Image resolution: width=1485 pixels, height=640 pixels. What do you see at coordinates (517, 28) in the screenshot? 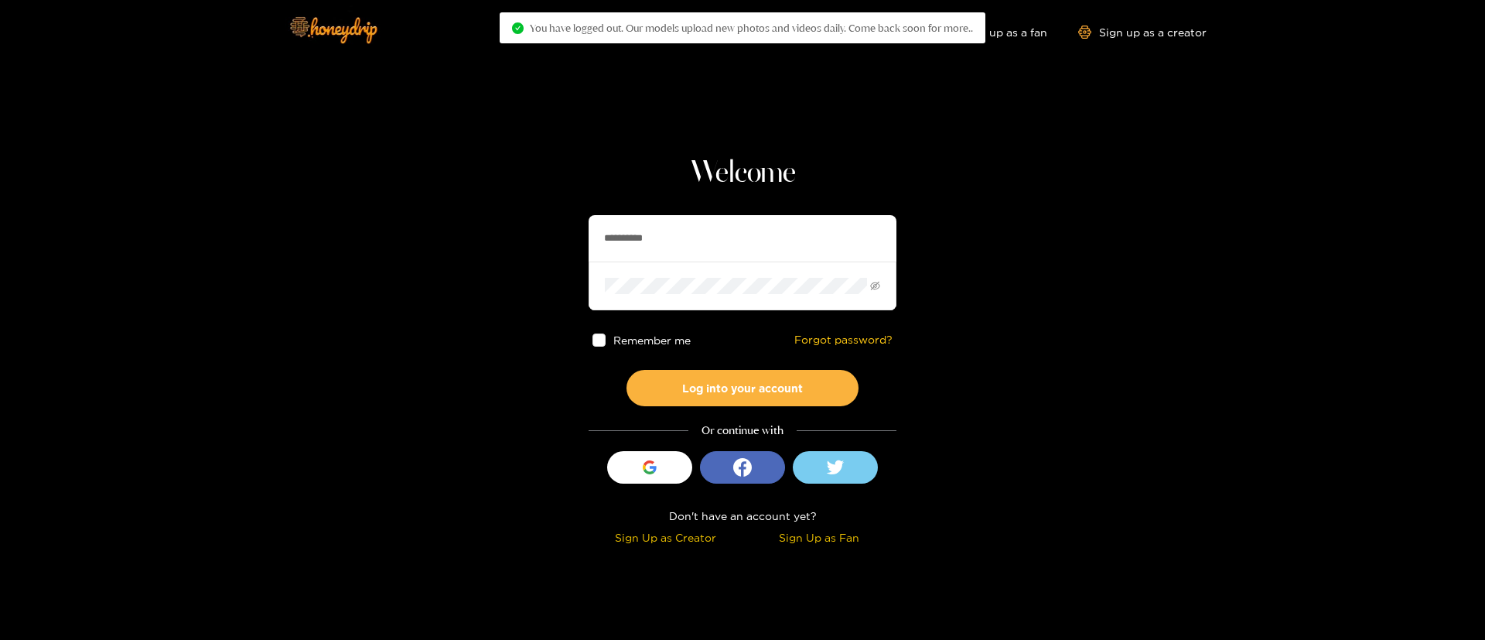
I see `span: check-circle` at bounding box center [517, 28].